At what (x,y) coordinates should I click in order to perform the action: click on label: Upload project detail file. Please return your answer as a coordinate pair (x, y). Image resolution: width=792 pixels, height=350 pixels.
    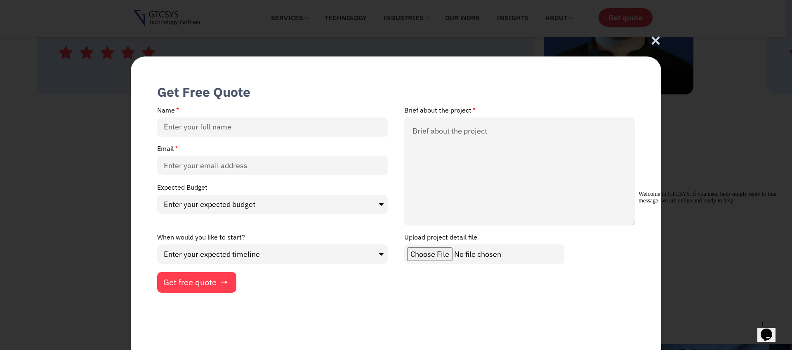
    Looking at the image, I should click on (441, 239).